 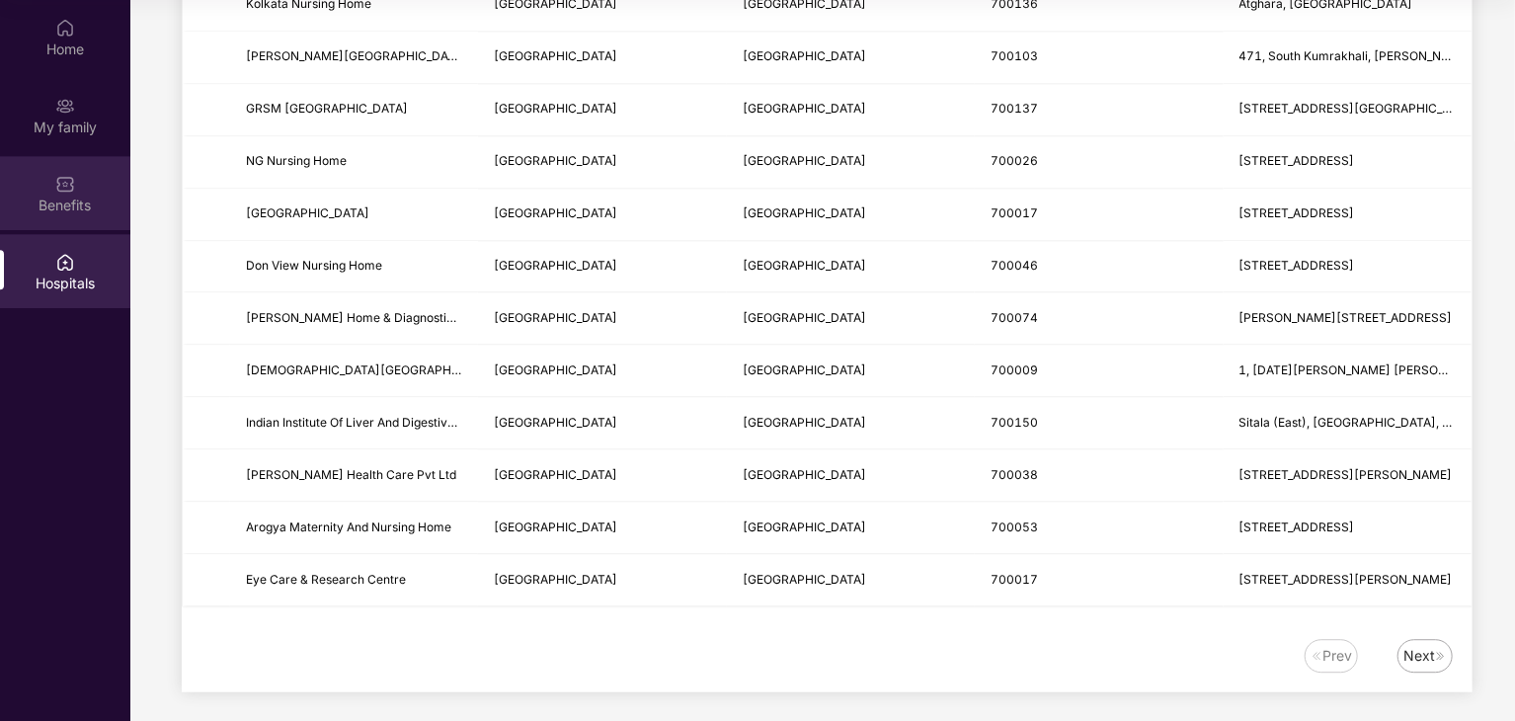 What do you see at coordinates (1347, 267) in the screenshot?
I see `td: 4L, Tiljala Road` at bounding box center [1347, 267].